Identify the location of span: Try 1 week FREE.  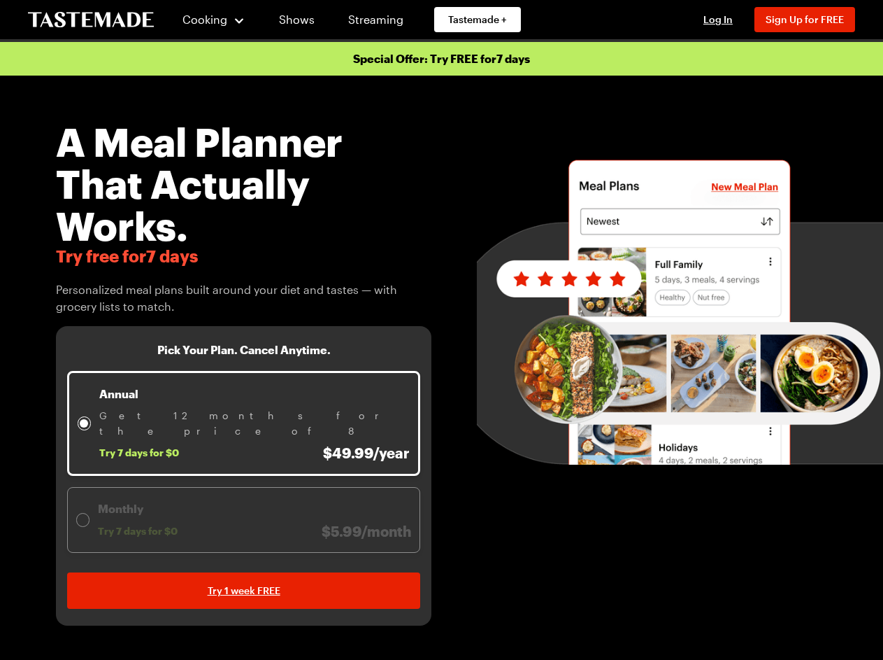
(244, 590).